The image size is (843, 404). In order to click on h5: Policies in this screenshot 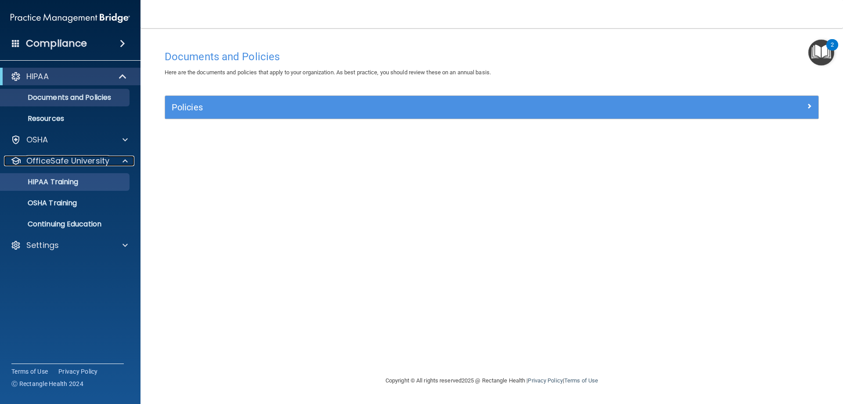, I will do `click(410, 107)`.